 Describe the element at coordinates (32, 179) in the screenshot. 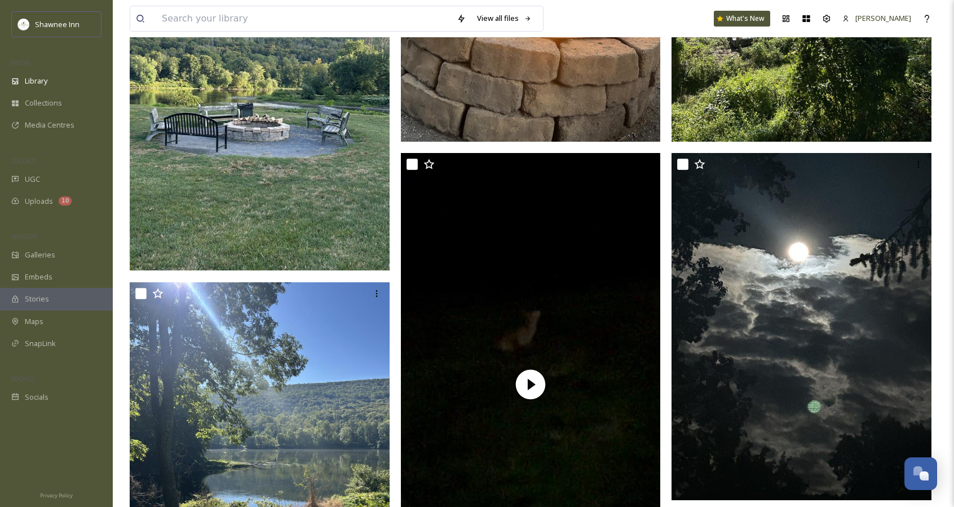

I see `span: UGC` at that location.